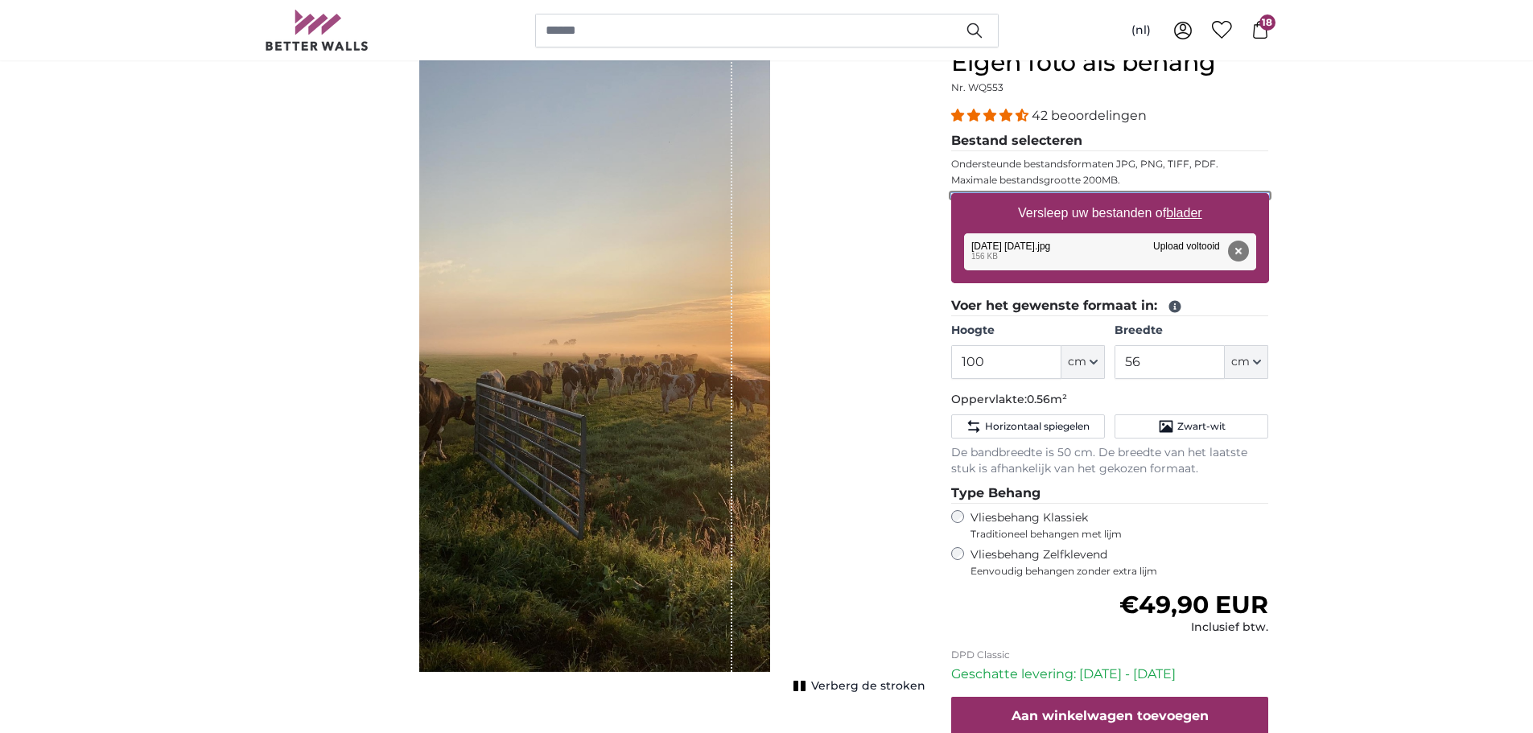 This screenshot has width=1533, height=733. I want to click on h1: Eigen foto als behang, so click(1110, 63).